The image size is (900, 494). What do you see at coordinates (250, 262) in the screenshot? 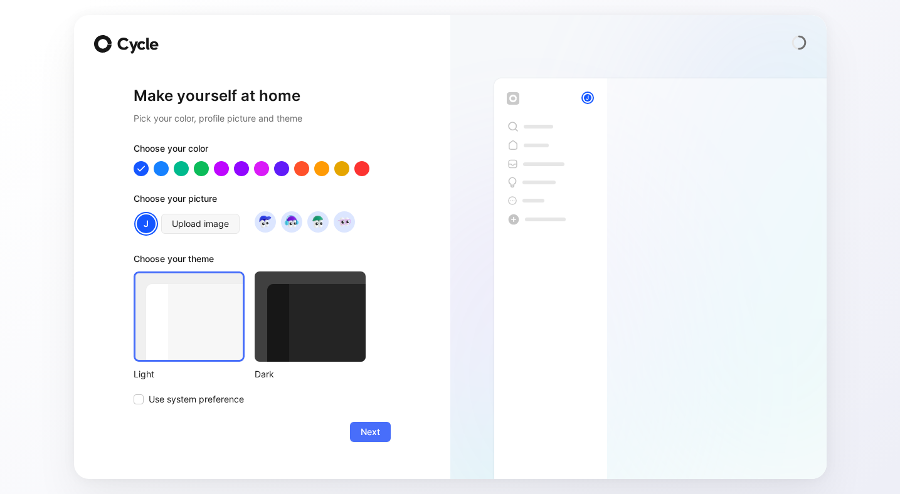
I see `div: Choose your theme` at bounding box center [250, 262].